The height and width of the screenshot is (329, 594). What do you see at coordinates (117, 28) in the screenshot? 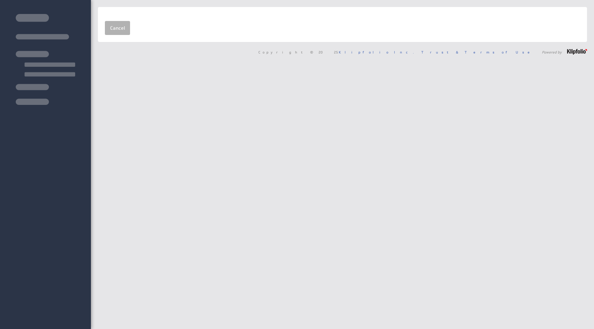
I see `a: Cancel` at bounding box center [117, 28].